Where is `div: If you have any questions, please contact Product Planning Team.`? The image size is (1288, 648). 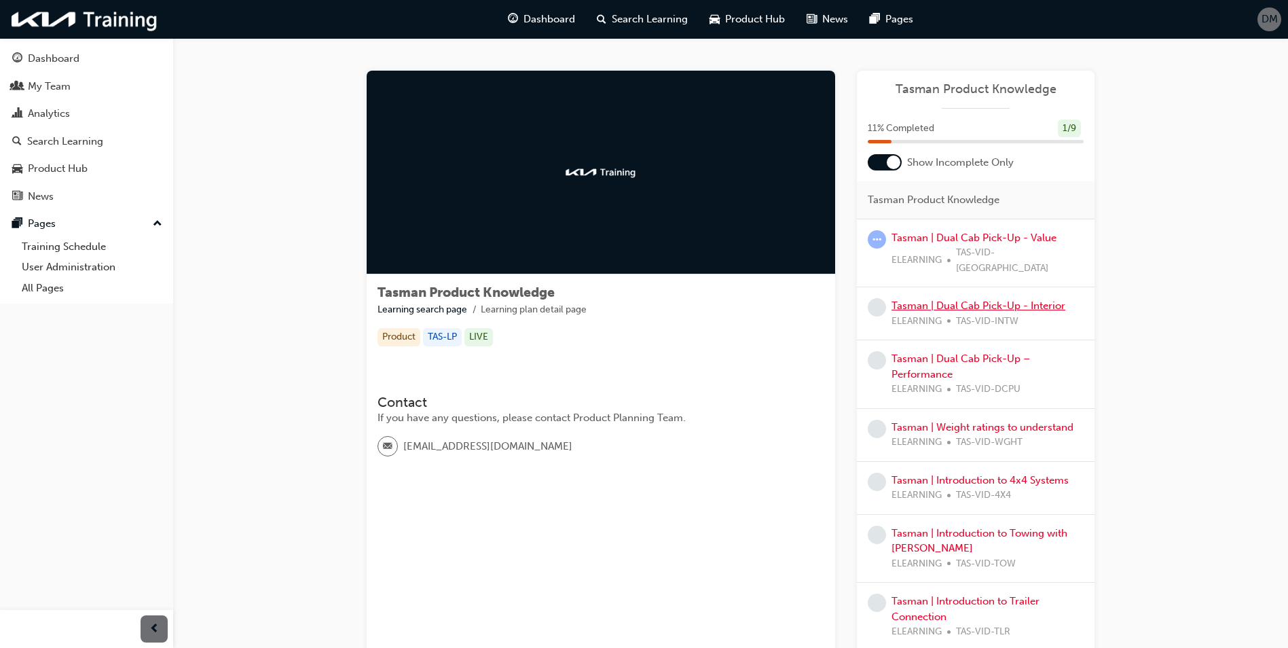 div: If you have any questions, please contact Product Planning Team. is located at coordinates (601, 418).